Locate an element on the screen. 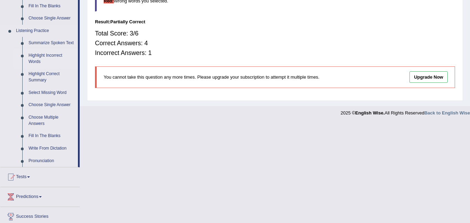 The height and width of the screenshot is (223, 470). a: Pronunciation is located at coordinates (52, 161).